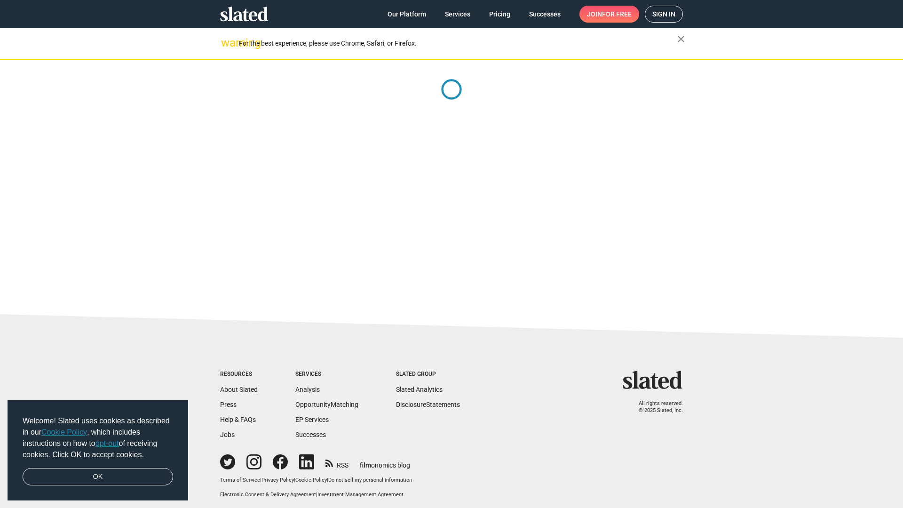  What do you see at coordinates (365, 465) in the screenshot?
I see `span: film` at bounding box center [365, 465].